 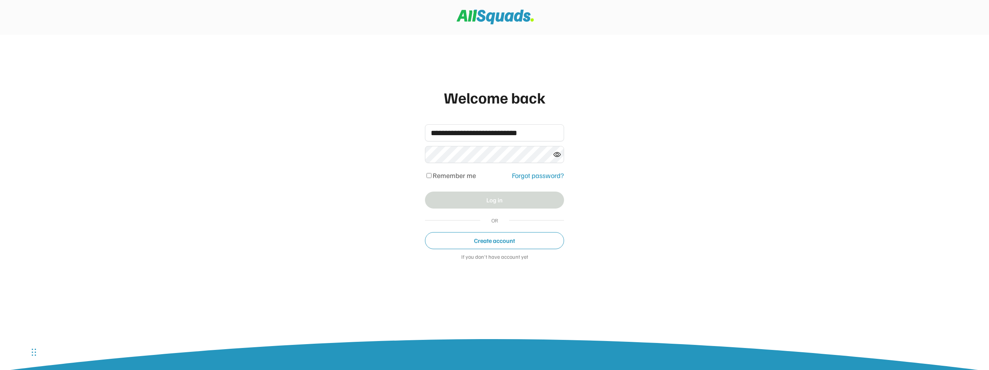 What do you see at coordinates (494, 200) in the screenshot?
I see `button: Log in` at bounding box center [494, 200].